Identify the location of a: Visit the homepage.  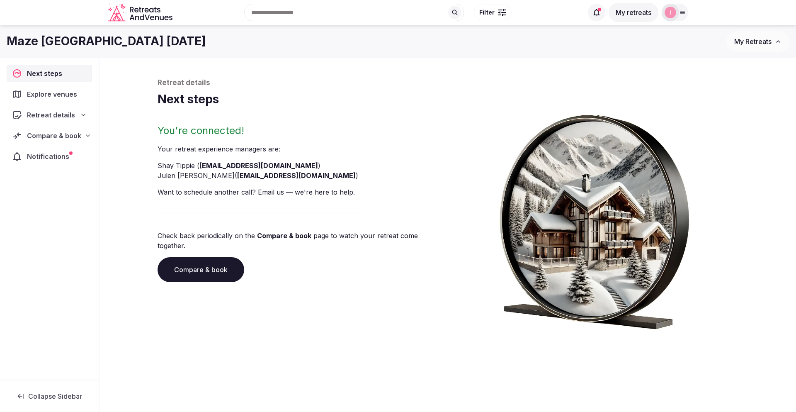
(141, 12).